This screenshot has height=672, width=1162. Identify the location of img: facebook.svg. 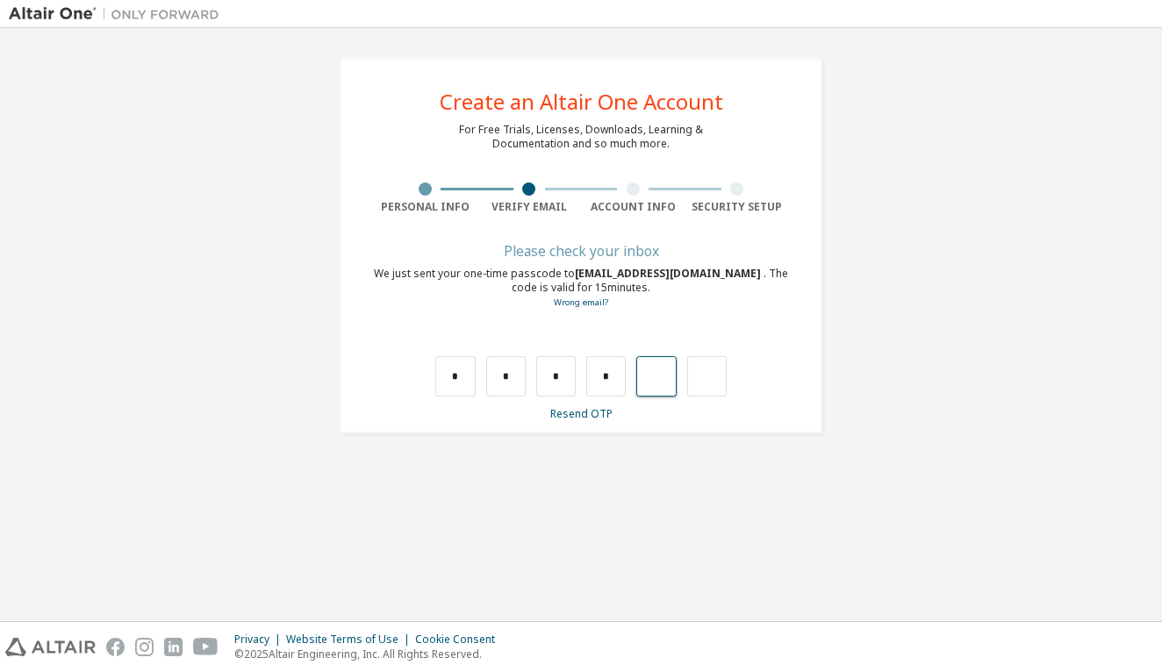
(115, 647).